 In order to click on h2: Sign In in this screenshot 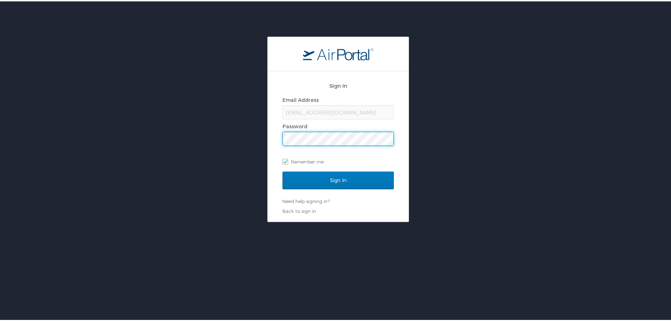, I will do `click(338, 84)`.